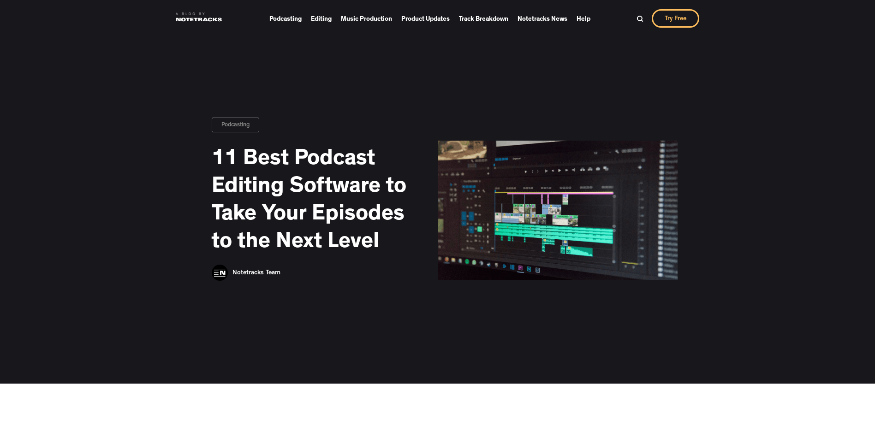  Describe the element at coordinates (316, 202) in the screenshot. I see `h1: 11 Best Podcast Editing Software to Take Your Episodes to the Next Level` at that location.